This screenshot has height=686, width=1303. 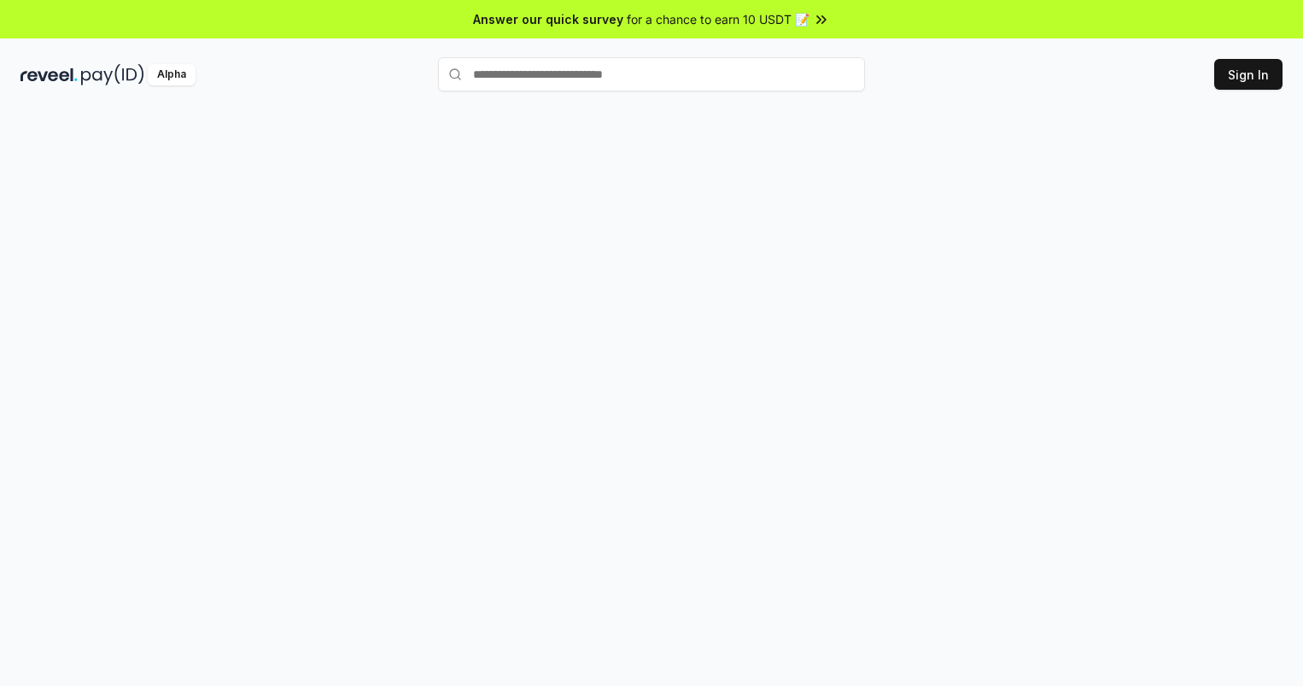 I want to click on div: Alpha, so click(x=172, y=74).